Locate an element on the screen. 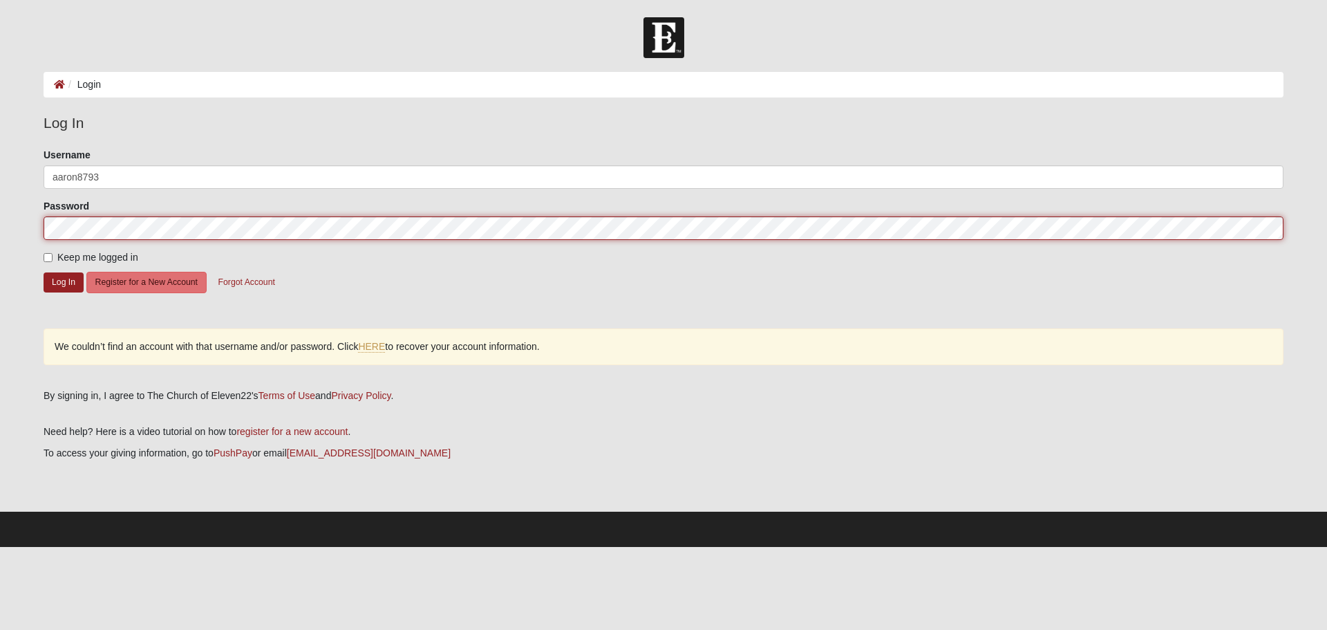  a: Privacy Policy is located at coordinates (361, 395).